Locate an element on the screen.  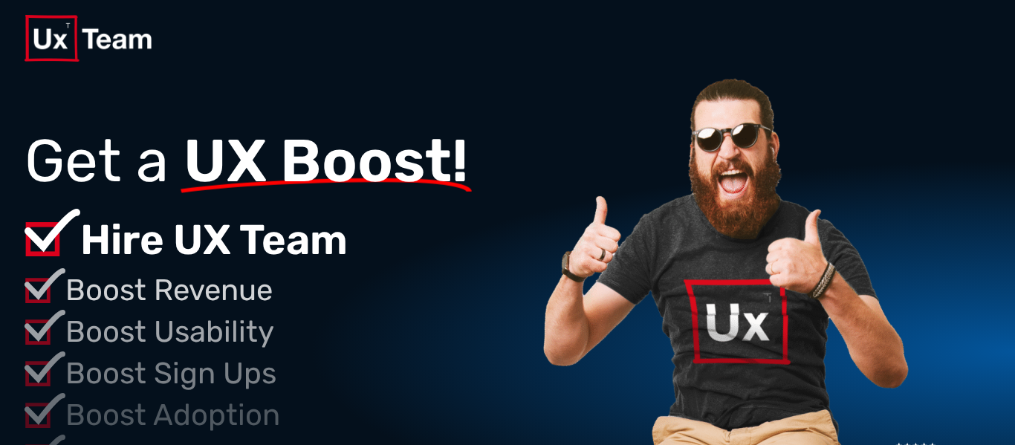
p: Boost Revenue is located at coordinates (300, 291).